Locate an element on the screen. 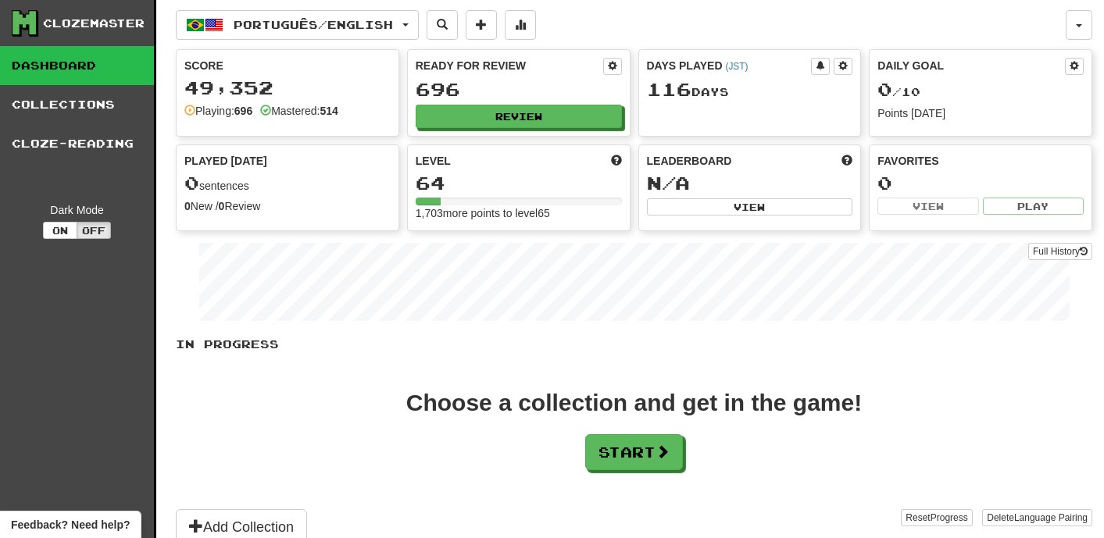 The image size is (1104, 538). strong: 696 is located at coordinates (243, 111).